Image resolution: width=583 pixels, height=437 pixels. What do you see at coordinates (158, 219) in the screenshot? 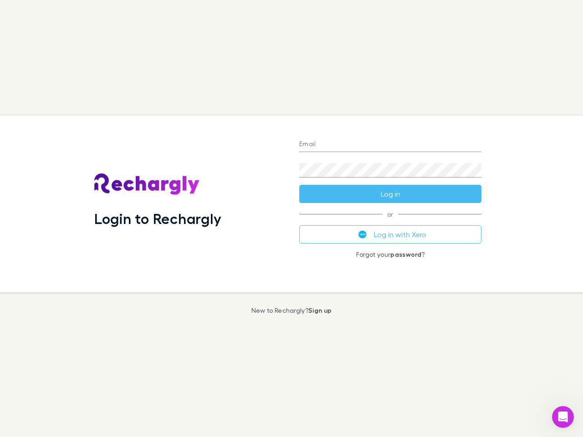
I see `h1: Login to Rechargly` at bounding box center [158, 219].